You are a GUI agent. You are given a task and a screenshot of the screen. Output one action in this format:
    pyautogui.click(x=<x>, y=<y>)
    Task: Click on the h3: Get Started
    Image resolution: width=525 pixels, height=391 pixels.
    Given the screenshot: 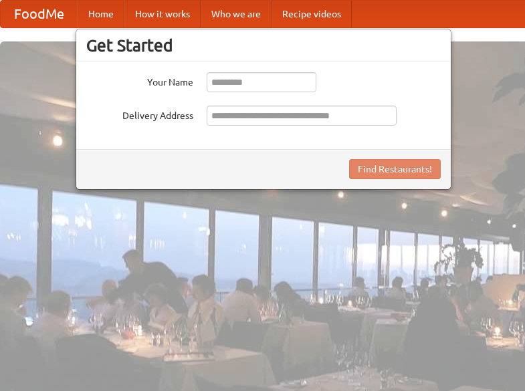 What is the action you would take?
    pyautogui.click(x=263, y=45)
    